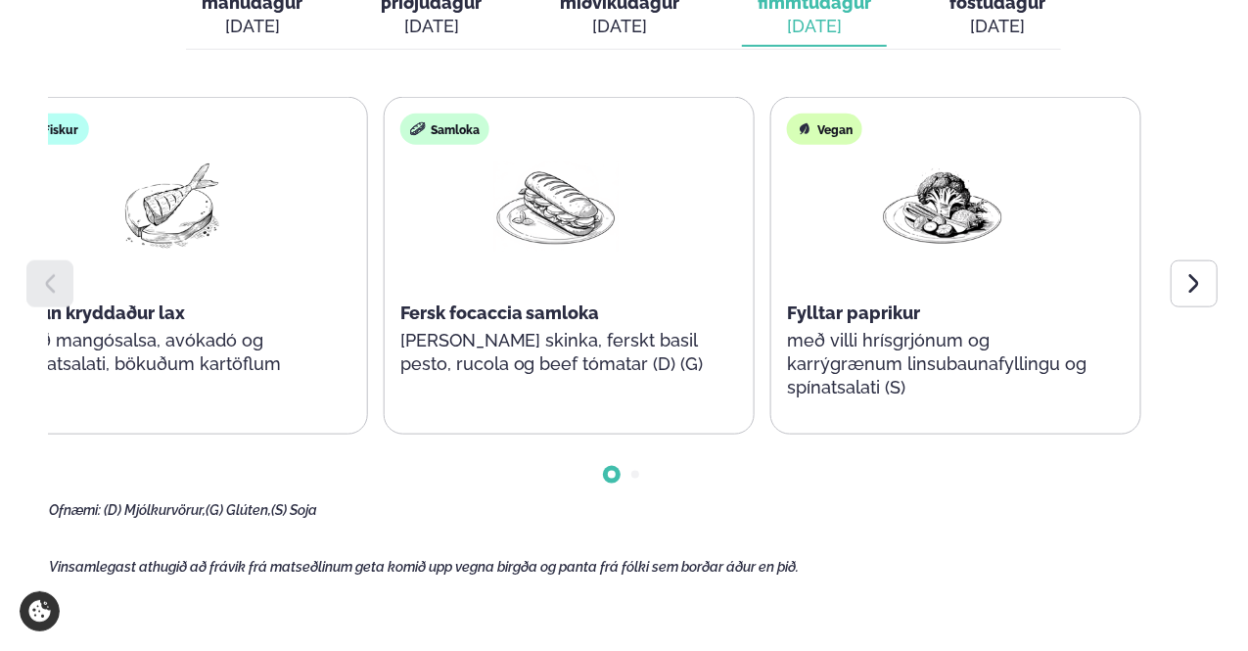 This screenshot has height=651, width=1248. Describe the element at coordinates (854, 312) in the screenshot. I see `span: Fylltar paprikur` at that location.